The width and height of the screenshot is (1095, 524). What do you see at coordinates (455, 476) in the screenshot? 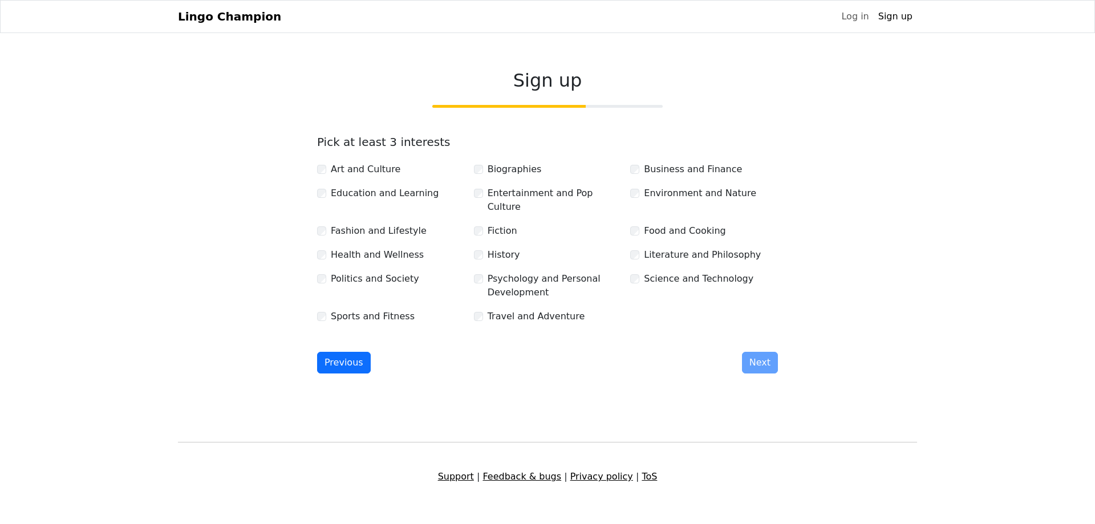
I see `a: Support` at bounding box center [455, 476].